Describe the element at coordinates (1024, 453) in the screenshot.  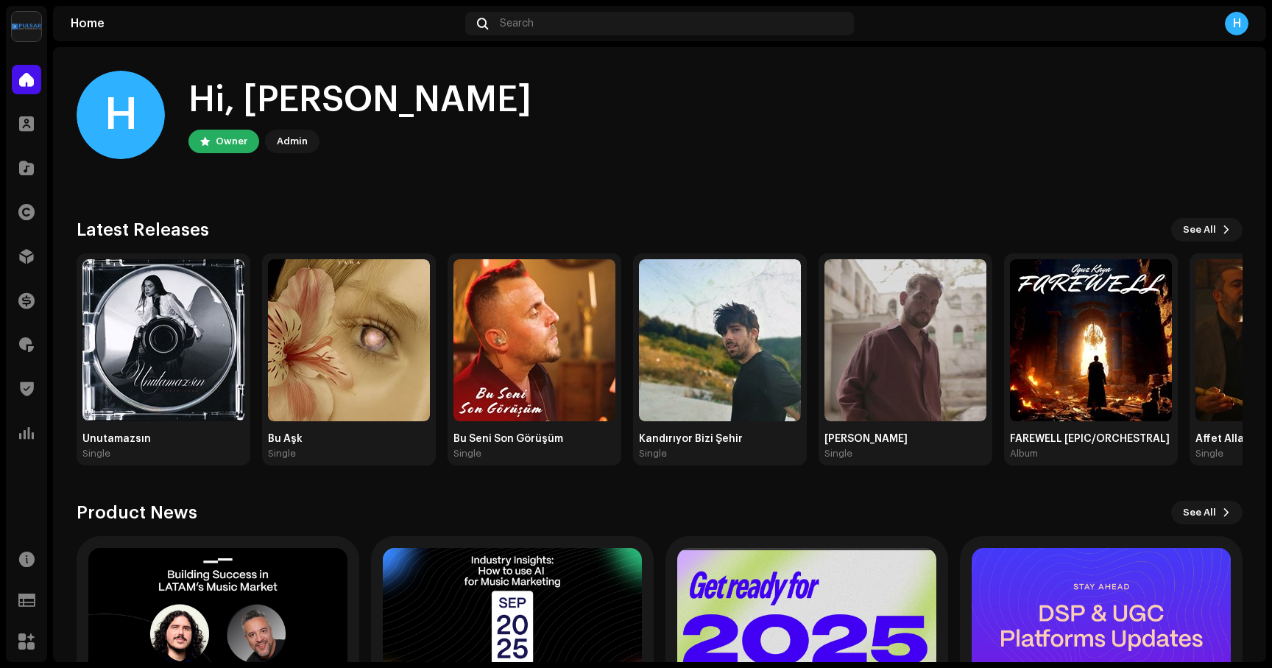
I see `div: Album` at that location.